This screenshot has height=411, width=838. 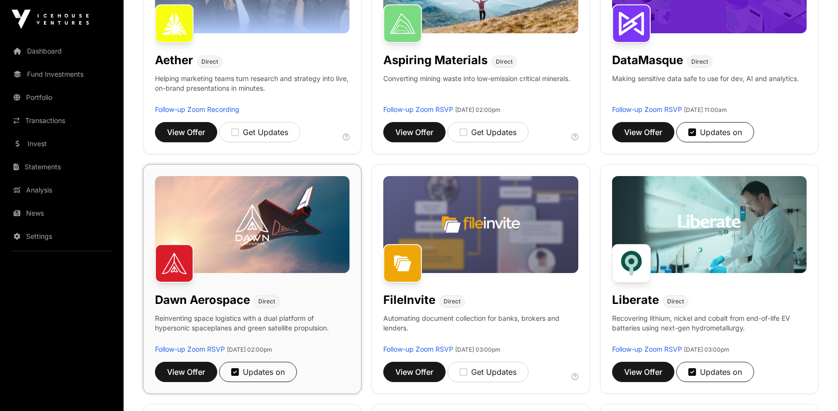 What do you see at coordinates (62, 51) in the screenshot?
I see `a: Dashboard` at bounding box center [62, 51].